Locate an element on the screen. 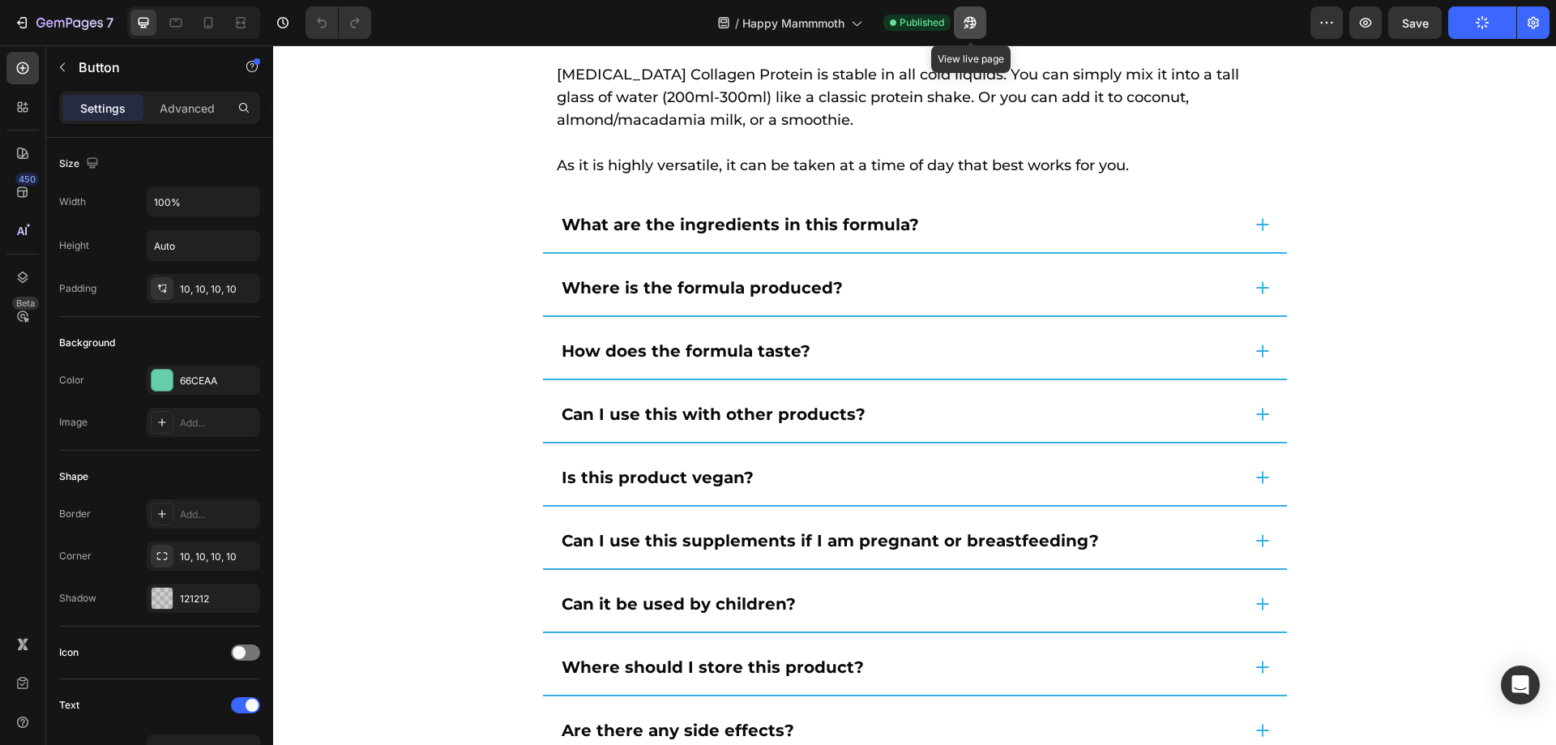 Image resolution: width=1556 pixels, height=745 pixels. div: 66CEAA is located at coordinates (218, 381).